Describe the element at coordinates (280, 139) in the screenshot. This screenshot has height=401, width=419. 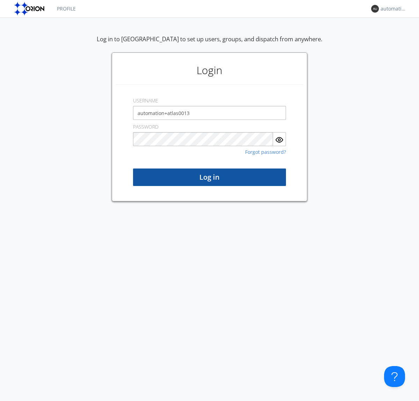
I see `button: Show Password` at that location.